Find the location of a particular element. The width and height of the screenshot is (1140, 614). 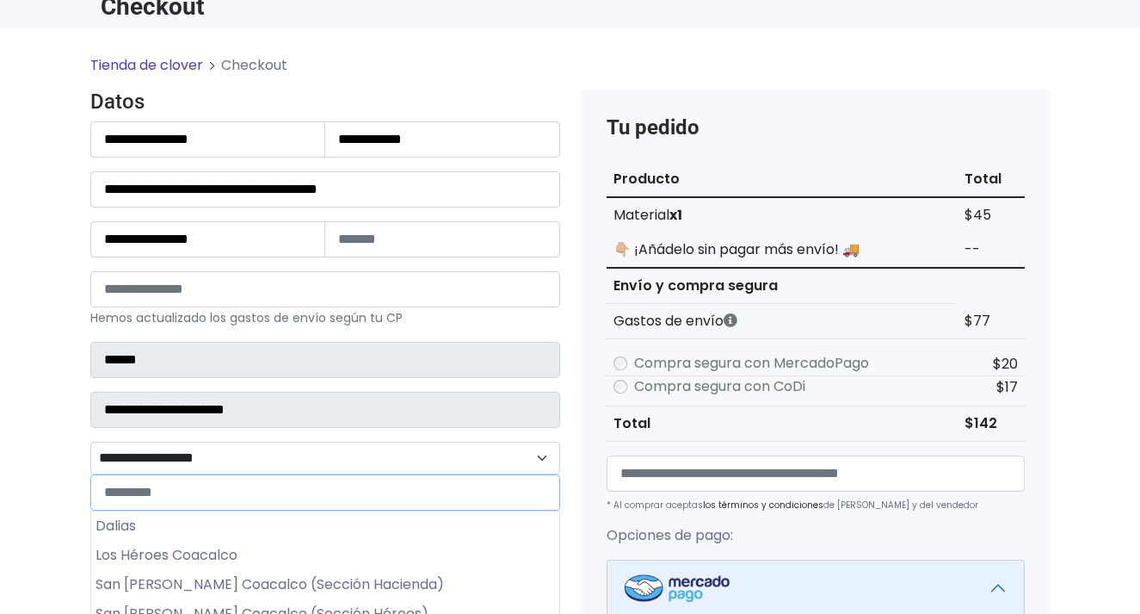

th: Envío y compra segura is located at coordinates (782, 286).